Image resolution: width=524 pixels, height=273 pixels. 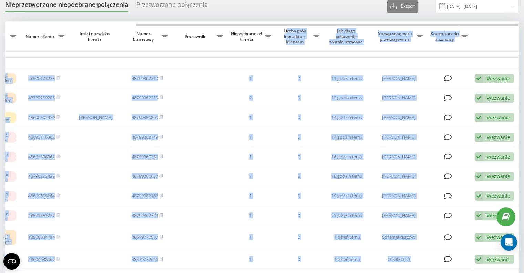 What do you see at coordinates (446, 36) in the screenshot?
I see `span: Komentarz do rozmowy` at bounding box center [446, 36].